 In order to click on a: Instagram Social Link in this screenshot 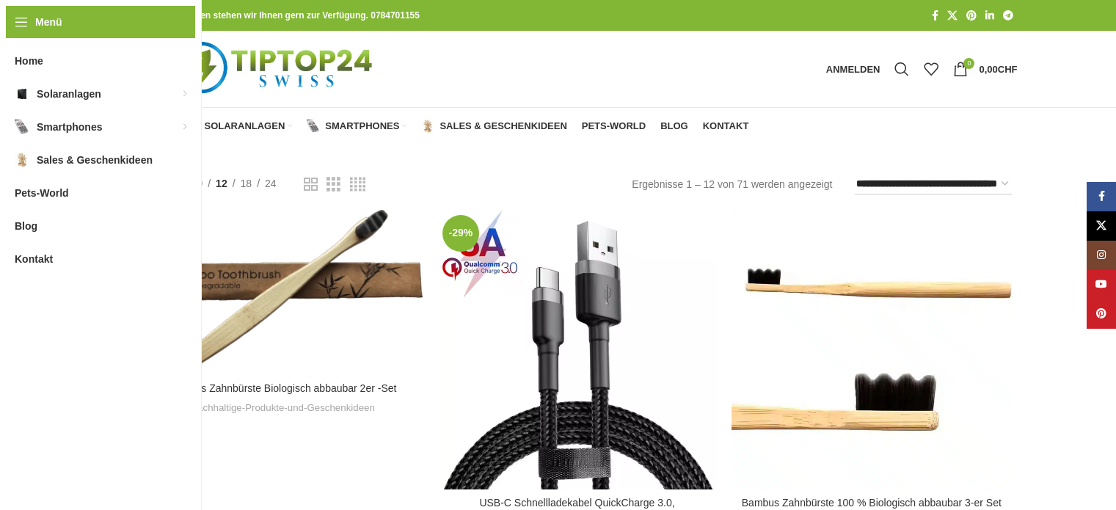, I will do `click(1101, 255)`.